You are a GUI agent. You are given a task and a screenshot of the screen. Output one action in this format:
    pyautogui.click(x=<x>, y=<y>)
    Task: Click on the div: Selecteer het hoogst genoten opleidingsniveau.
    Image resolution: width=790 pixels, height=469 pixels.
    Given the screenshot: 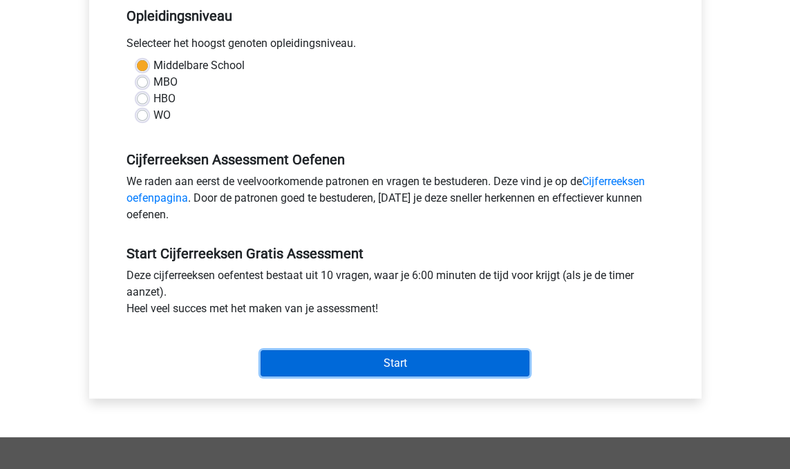 What is the action you would take?
    pyautogui.click(x=396, y=46)
    